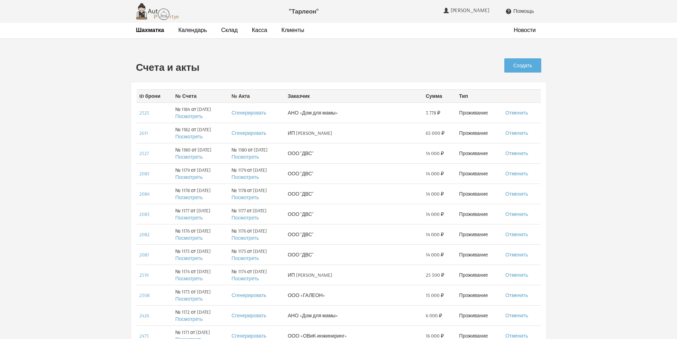 Image resolution: width=677 pixels, height=339 pixels. Describe the element at coordinates (144, 234) in the screenshot. I see `a: 2082` at that location.